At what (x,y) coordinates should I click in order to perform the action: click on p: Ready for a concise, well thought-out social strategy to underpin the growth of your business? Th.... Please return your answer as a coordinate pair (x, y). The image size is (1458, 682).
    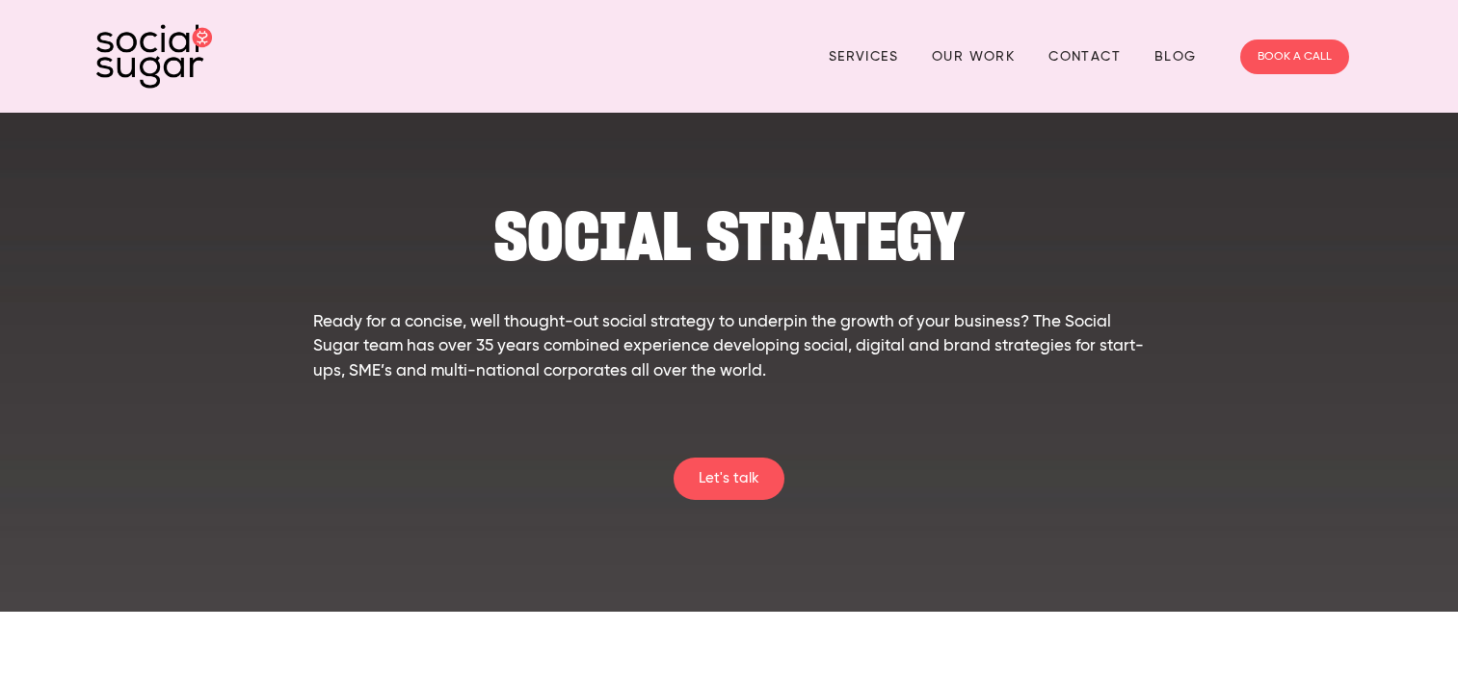
    Looking at the image, I should click on (730, 347).